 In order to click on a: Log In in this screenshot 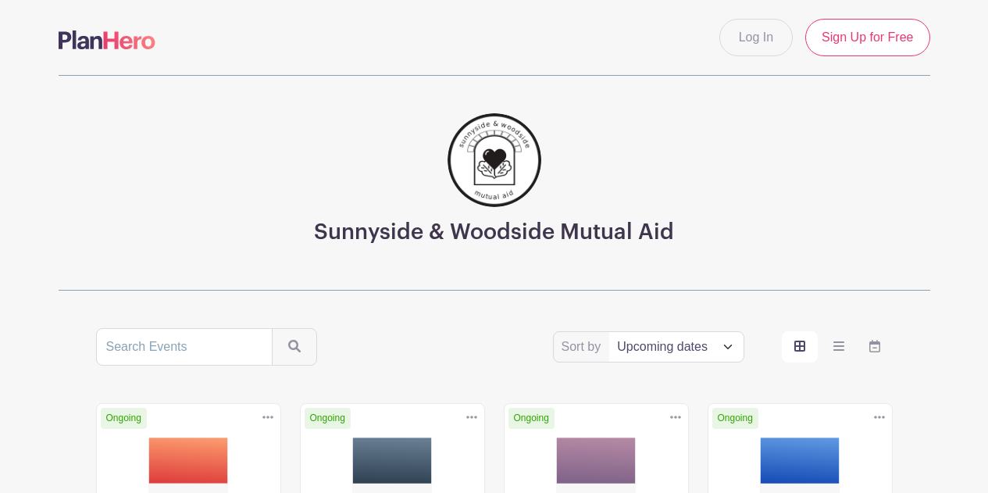, I will do `click(756, 37)`.